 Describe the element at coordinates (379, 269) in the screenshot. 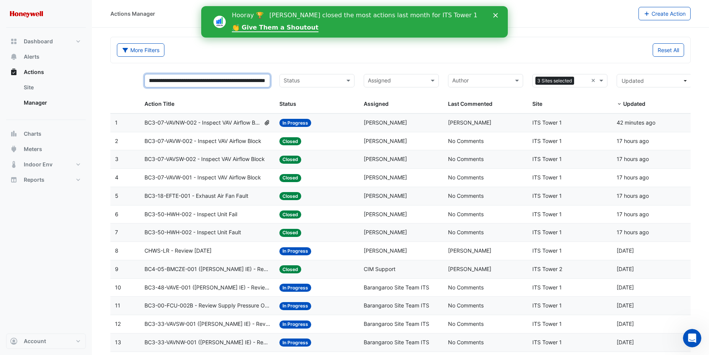

I see `span: CIM Support` at that location.